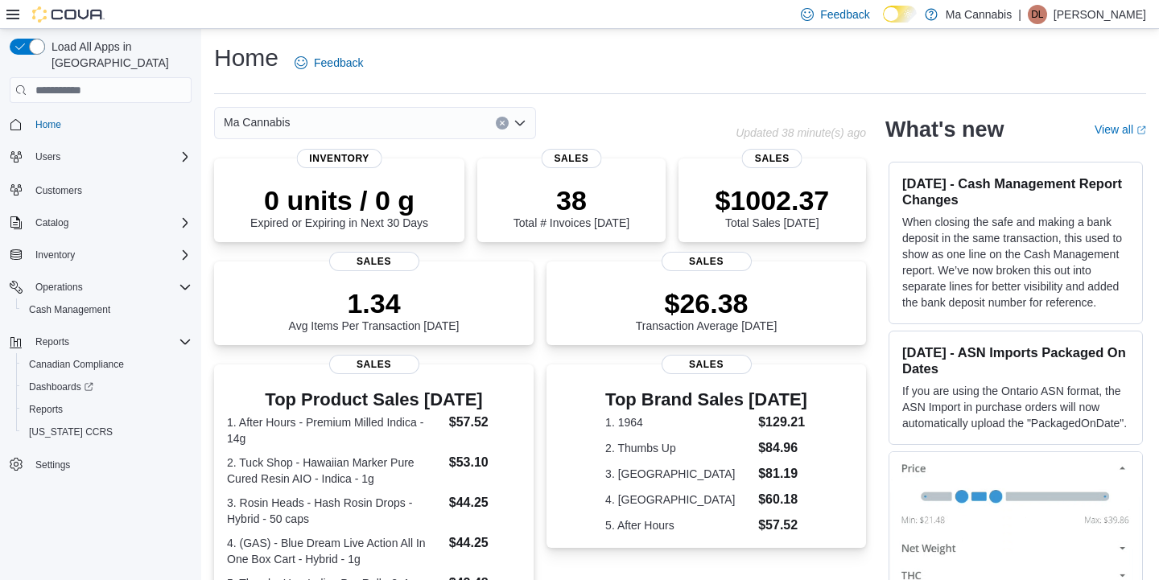  I want to click on span: Settings, so click(52, 465).